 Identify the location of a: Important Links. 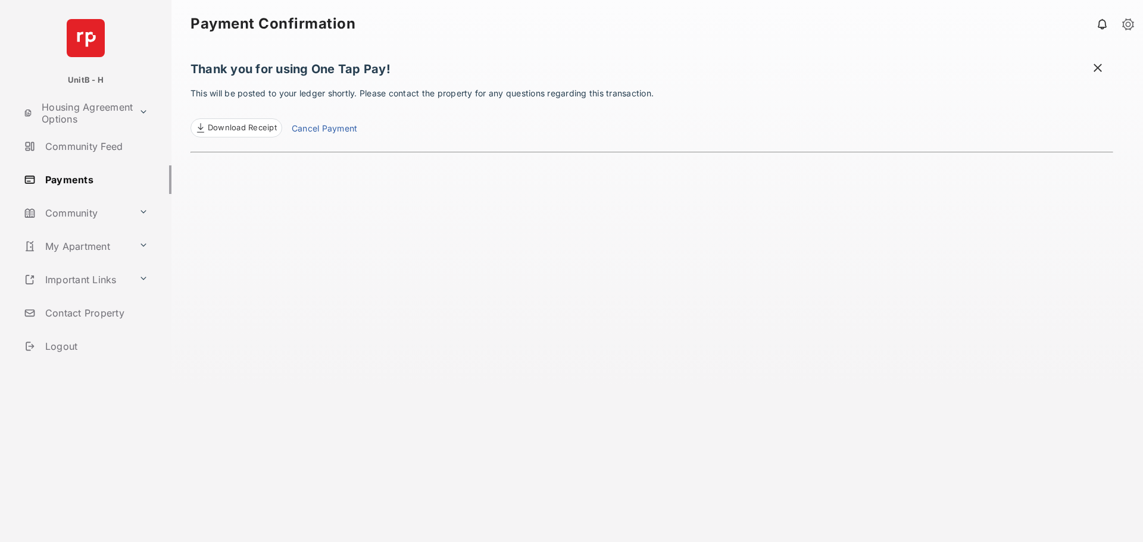
(76, 280).